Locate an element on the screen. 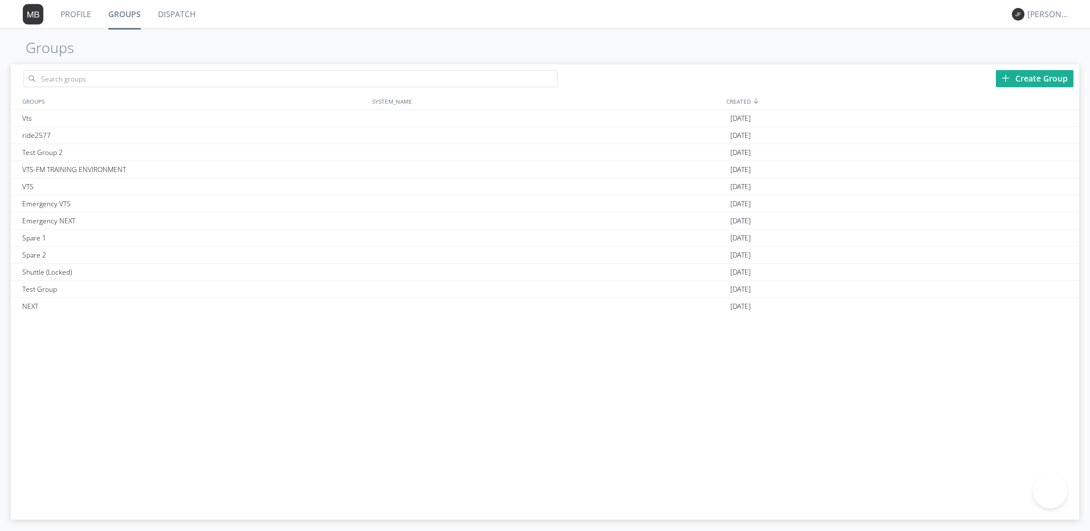 The image size is (1090, 531). div: Shuttle (Locked) is located at coordinates (195, 272).